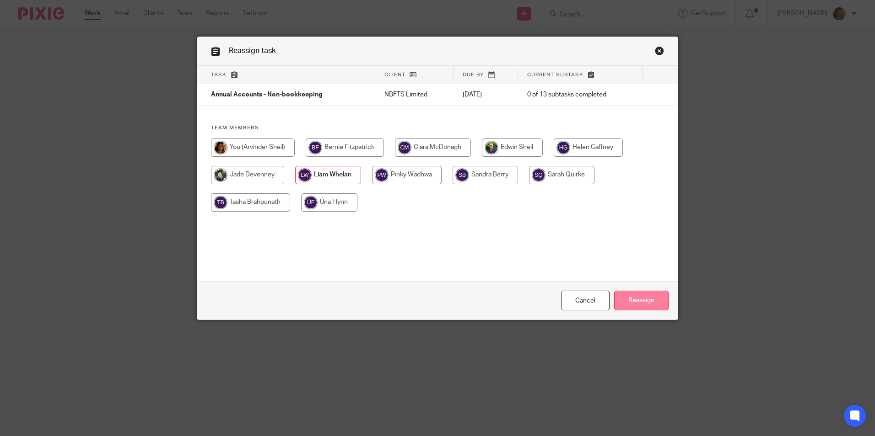  I want to click on span: Client, so click(395, 75).